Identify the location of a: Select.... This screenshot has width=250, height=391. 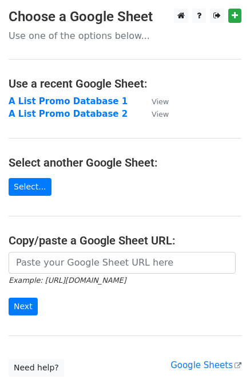
(30, 187).